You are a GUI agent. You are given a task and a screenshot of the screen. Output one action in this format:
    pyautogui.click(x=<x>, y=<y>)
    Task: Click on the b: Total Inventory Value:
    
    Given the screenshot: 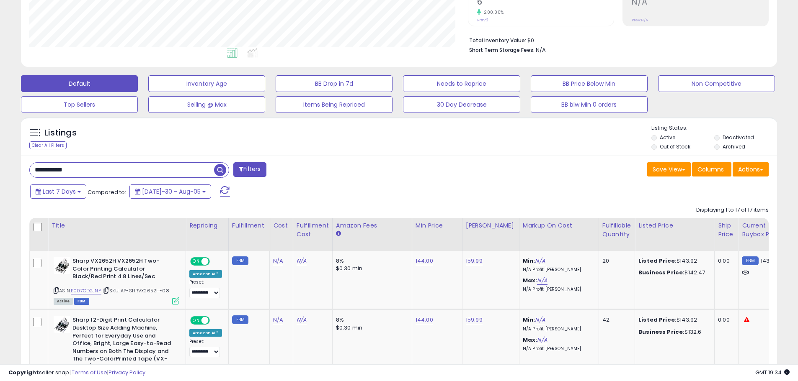 What is the action you would take?
    pyautogui.click(x=497, y=40)
    